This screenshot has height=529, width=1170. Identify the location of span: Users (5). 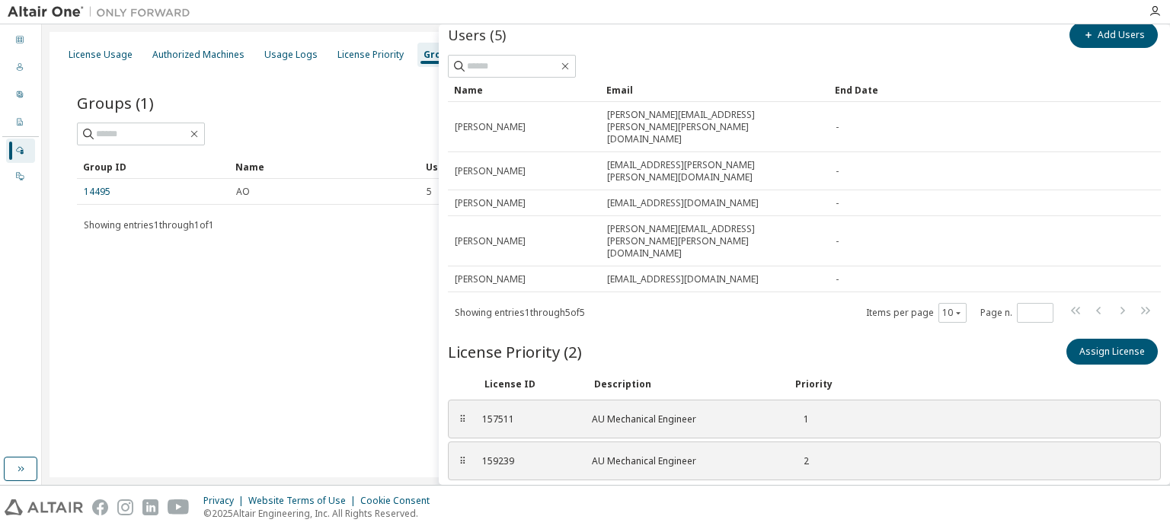
(477, 35).